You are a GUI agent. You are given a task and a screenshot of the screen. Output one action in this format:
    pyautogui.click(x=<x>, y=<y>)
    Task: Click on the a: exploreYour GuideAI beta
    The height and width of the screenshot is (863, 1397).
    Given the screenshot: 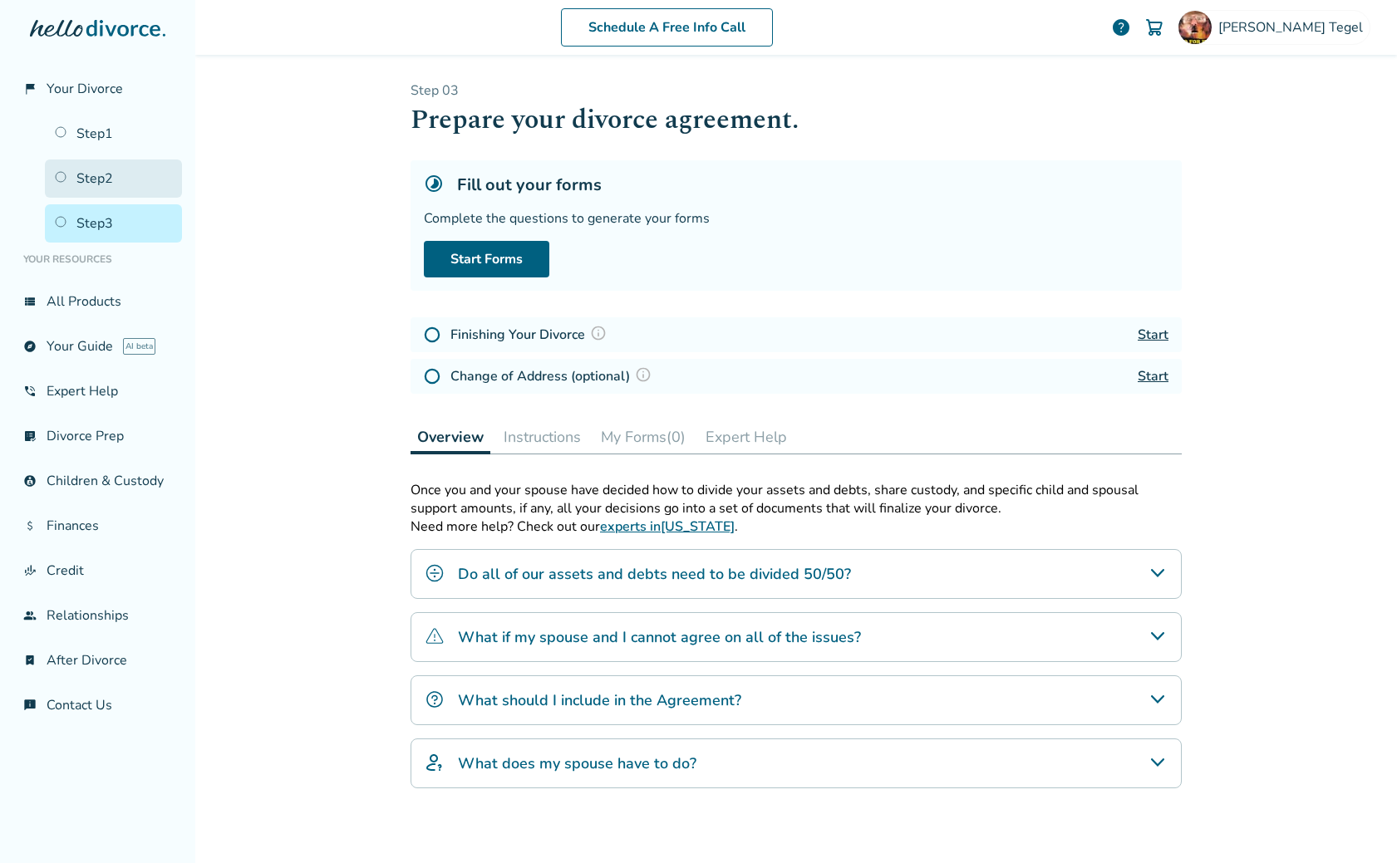 What is the action you would take?
    pyautogui.click(x=97, y=346)
    